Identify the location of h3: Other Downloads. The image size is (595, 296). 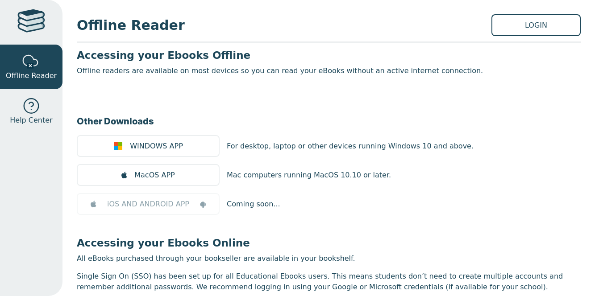
(328, 121).